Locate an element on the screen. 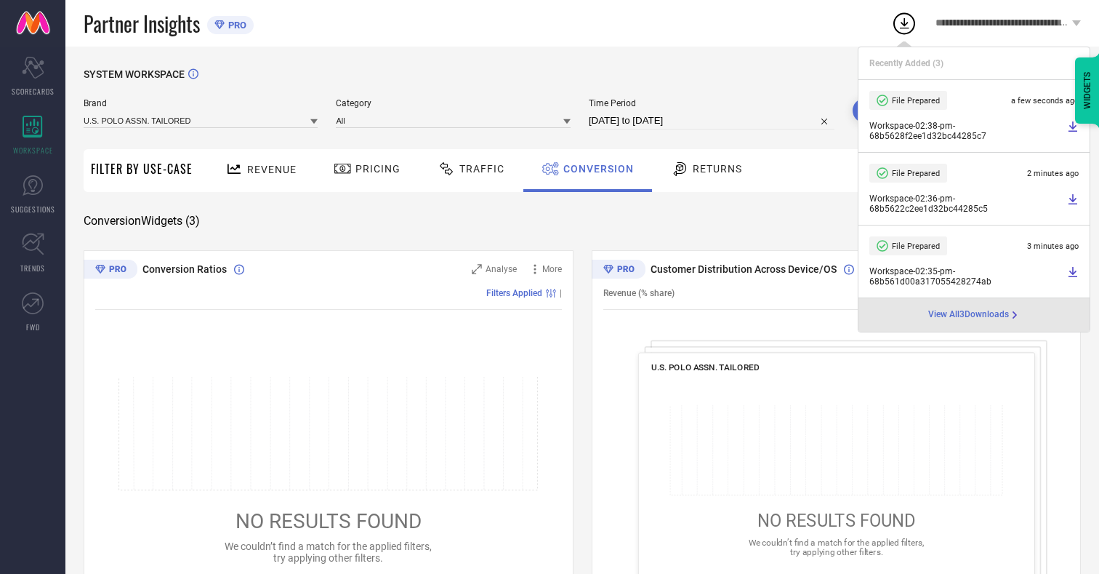 The width and height of the screenshot is (1099, 574). span: Workspace - 02:36-pm - 68b5622c2ee1d32bc44285c5 is located at coordinates (966, 204).